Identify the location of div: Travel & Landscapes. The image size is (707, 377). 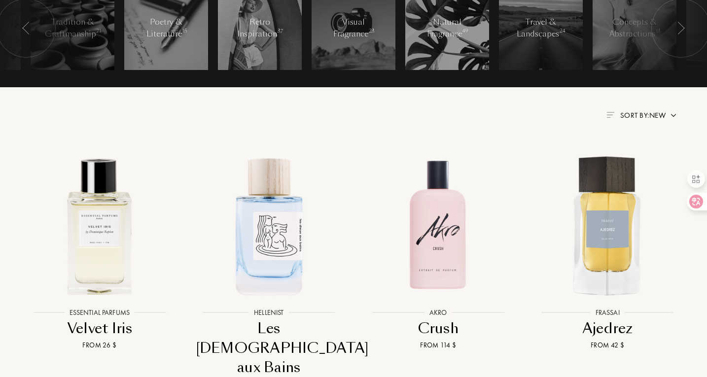
(541, 28).